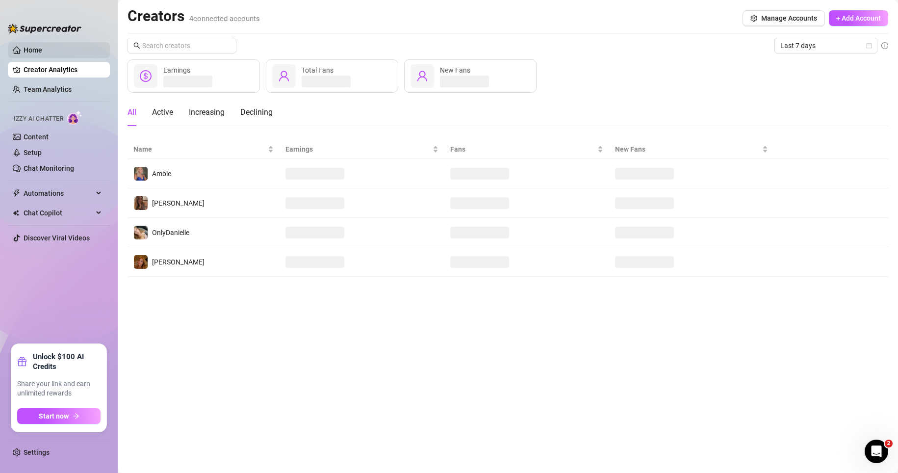 The height and width of the screenshot is (473, 898). Describe the element at coordinates (789, 18) in the screenshot. I see `span: Manage Accounts` at that location.